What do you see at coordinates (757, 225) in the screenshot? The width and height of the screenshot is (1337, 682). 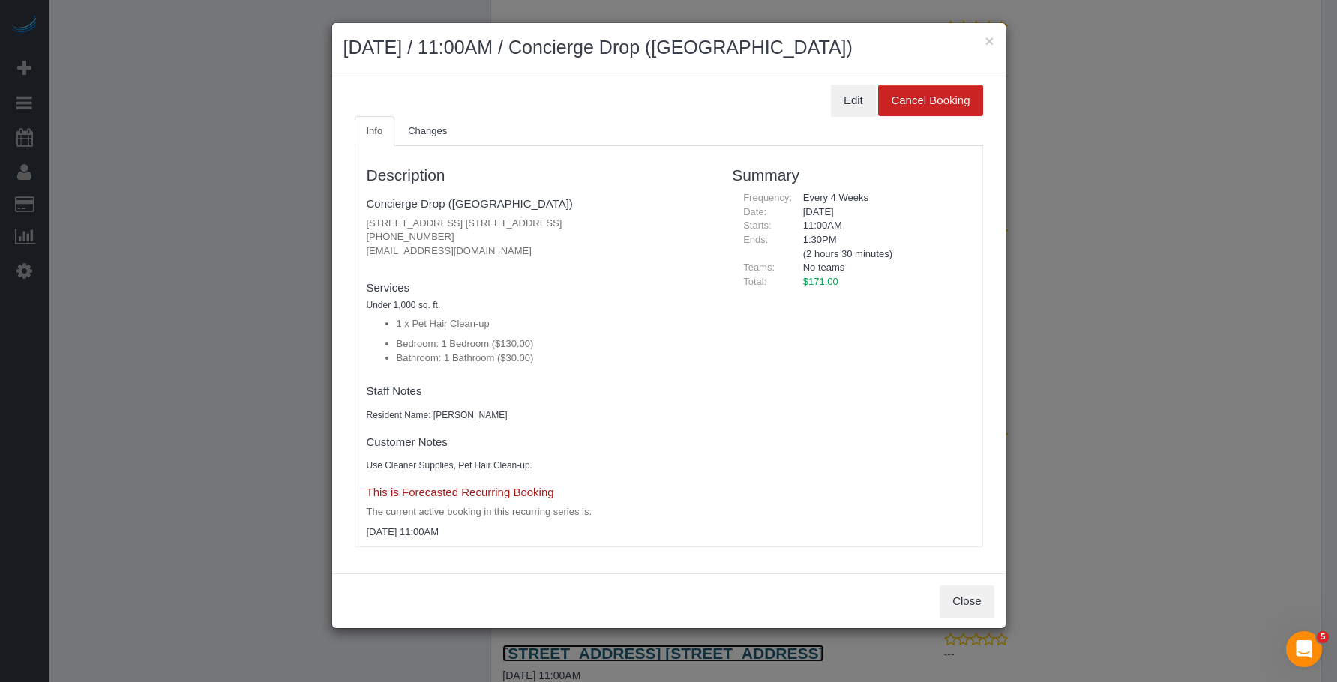 I see `span: Starts:` at bounding box center [757, 225].